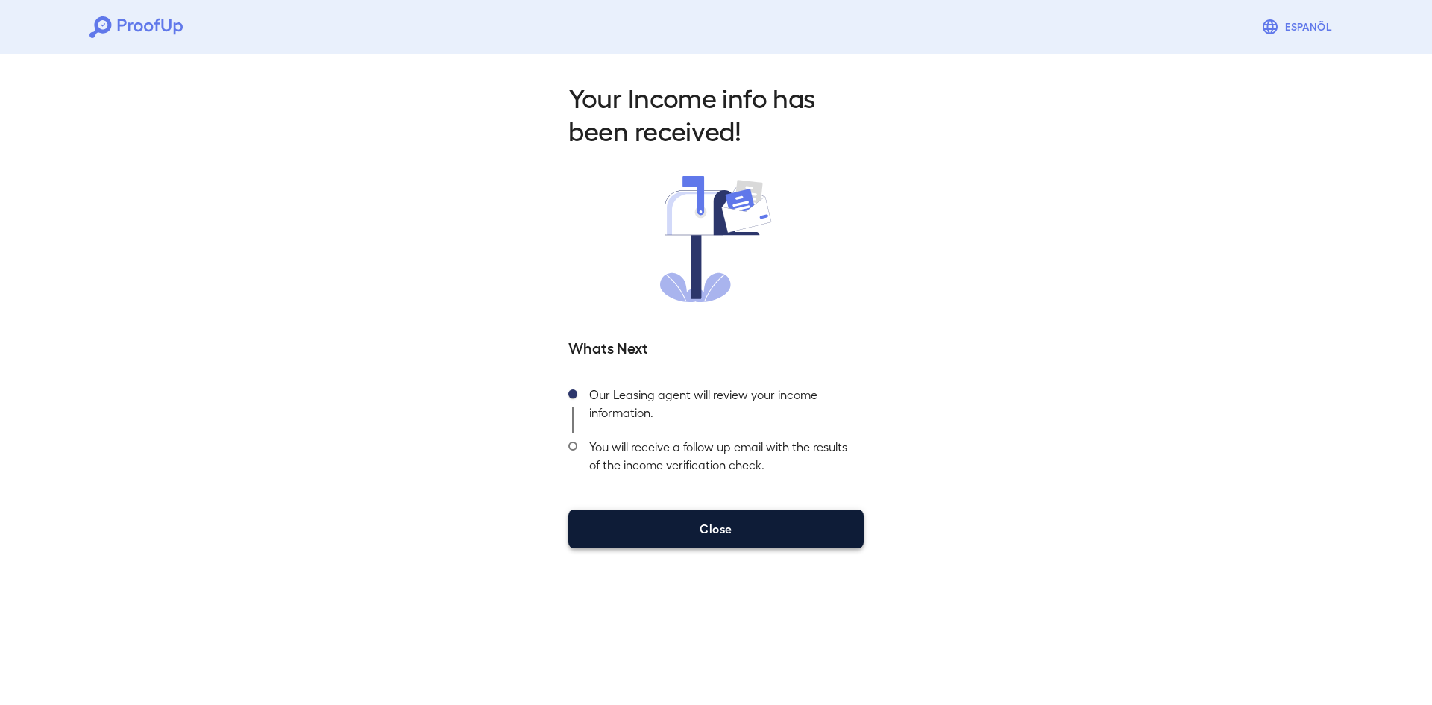 This screenshot has height=705, width=1432. Describe the element at coordinates (720, 459) in the screenshot. I see `div: You will receive a follow up email with the results of the income verification check.` at that location.